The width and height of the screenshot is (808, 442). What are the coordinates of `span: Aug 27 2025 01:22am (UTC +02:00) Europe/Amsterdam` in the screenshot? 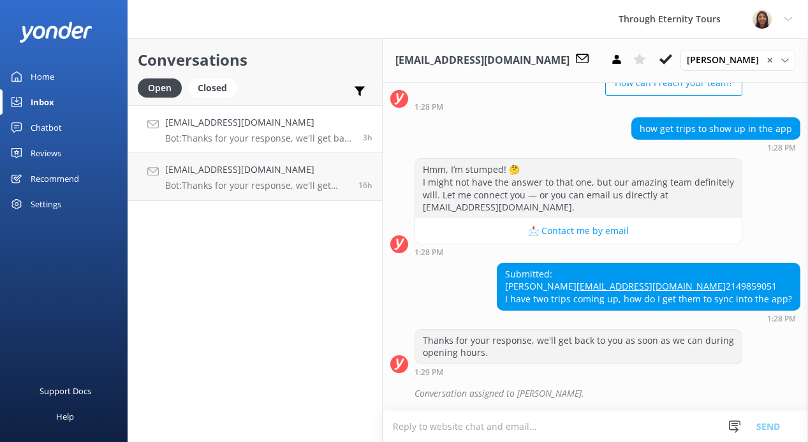 It's located at (365, 185).